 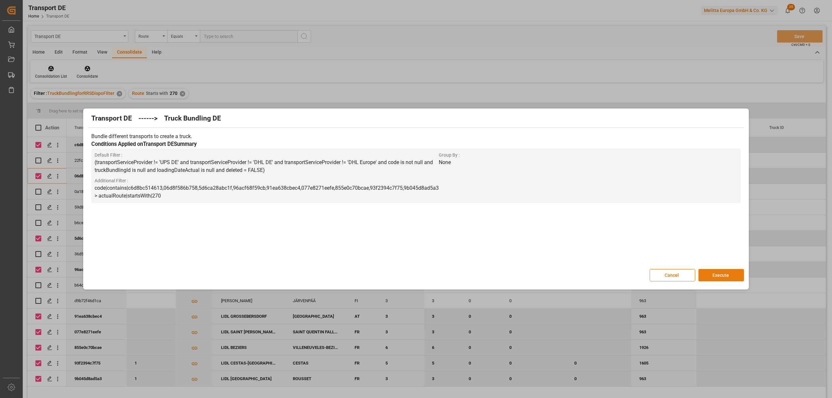 I want to click on p: Bundle different transports to create a truck., so click(x=416, y=137).